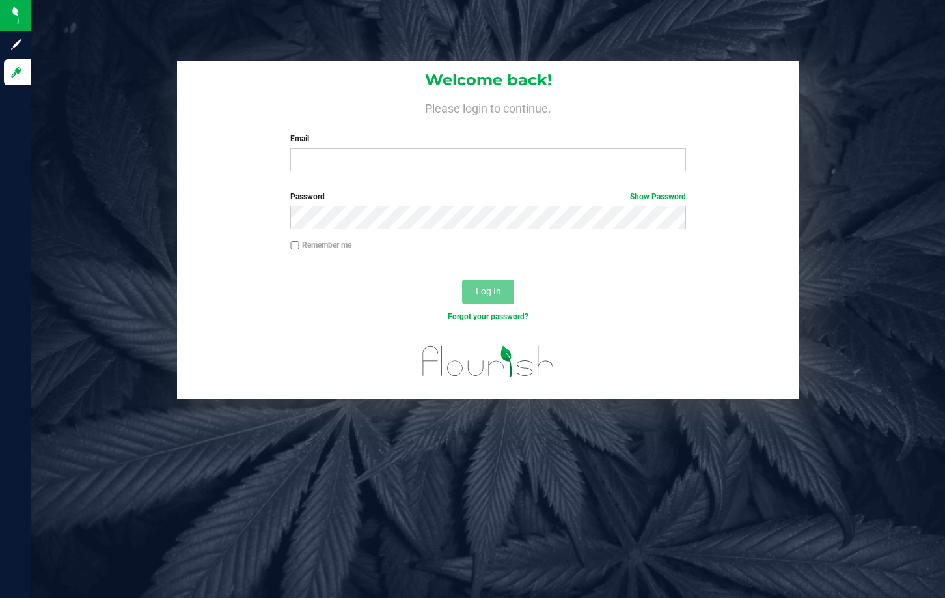  Describe the element at coordinates (307, 197) in the screenshot. I see `span: Password` at that location.